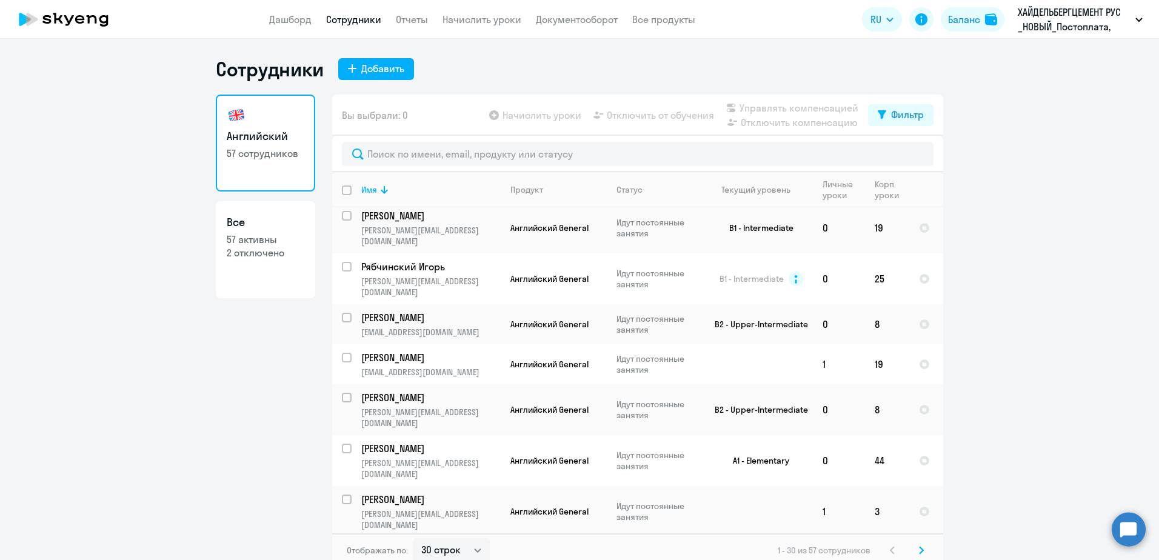  I want to click on div: Баланс, so click(964, 19).